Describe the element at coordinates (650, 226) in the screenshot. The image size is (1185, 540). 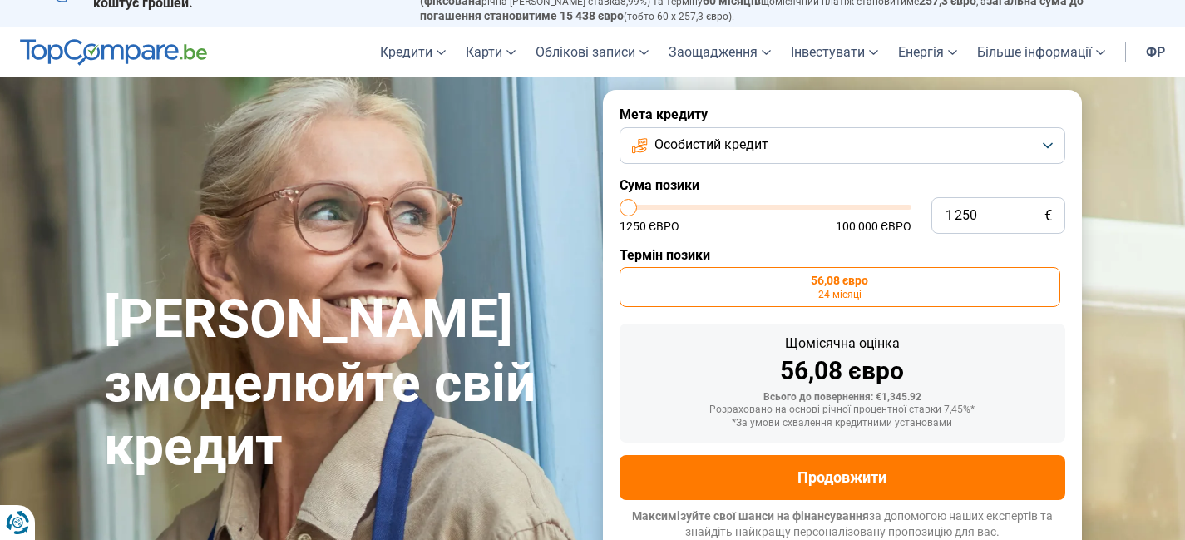
I see `font: 1250 євро` at that location.